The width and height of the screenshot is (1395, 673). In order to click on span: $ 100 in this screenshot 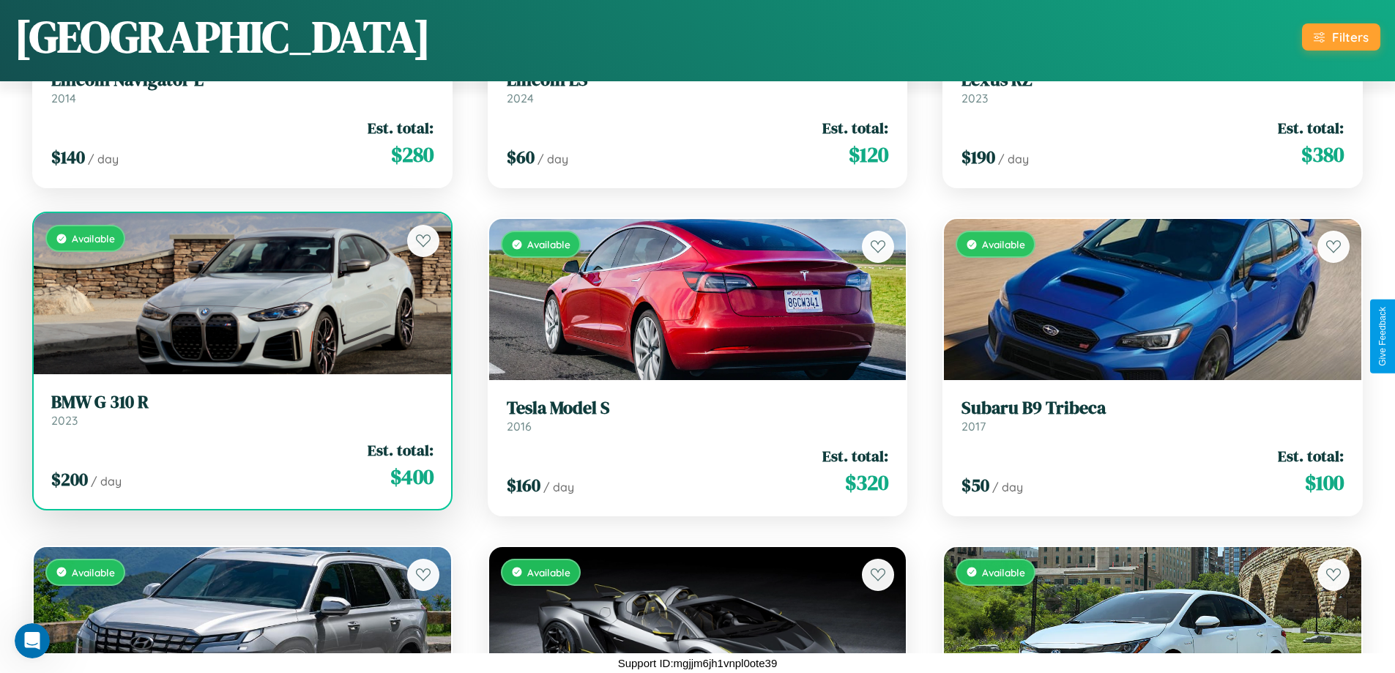, I will do `click(1324, 483)`.